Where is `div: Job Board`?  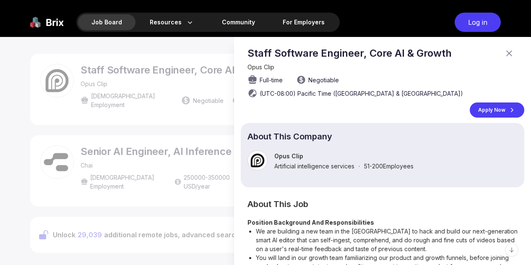 div: Job Board is located at coordinates (107, 22).